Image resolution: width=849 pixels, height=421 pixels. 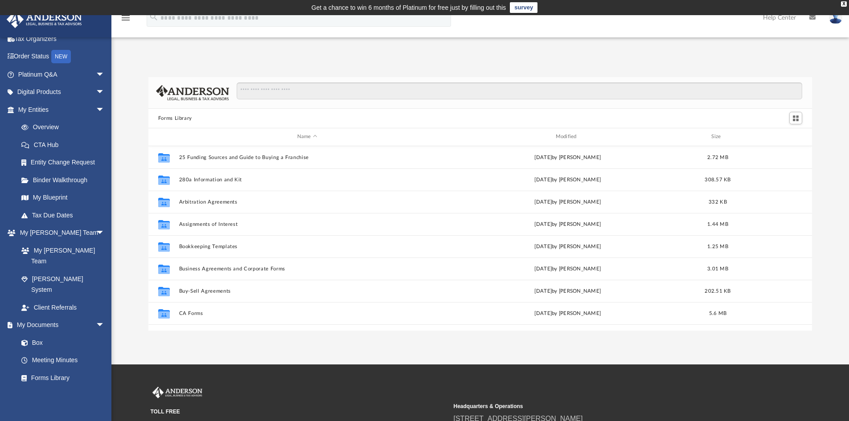 I want to click on div: grid, so click(x=481, y=238).